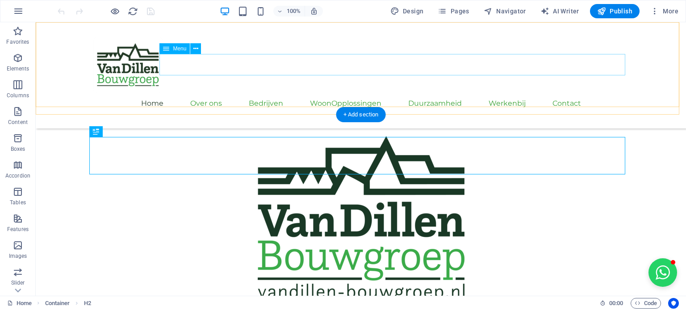 This screenshot has height=310, width=686. What do you see at coordinates (18, 96) in the screenshot?
I see `p: Columns` at bounding box center [18, 96].